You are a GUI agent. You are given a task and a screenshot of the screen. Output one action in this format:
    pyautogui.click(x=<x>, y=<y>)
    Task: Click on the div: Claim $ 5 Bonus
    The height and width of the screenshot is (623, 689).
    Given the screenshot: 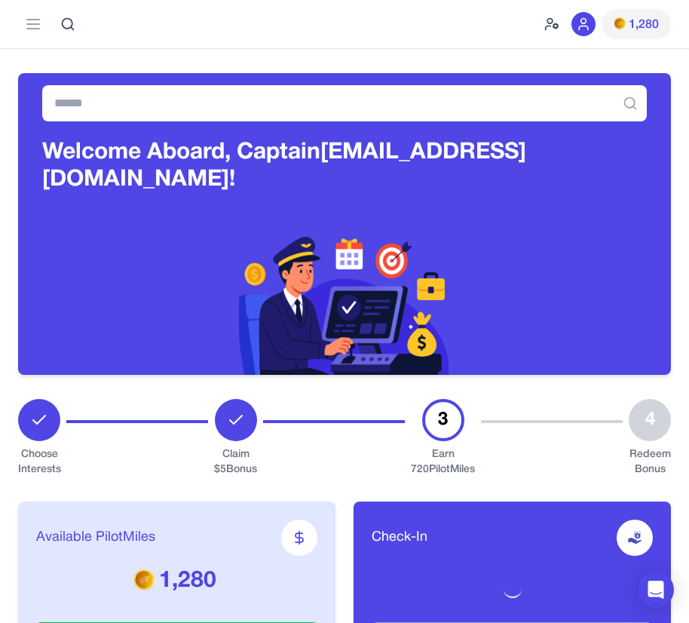 What is the action you would take?
    pyautogui.click(x=235, y=462)
    